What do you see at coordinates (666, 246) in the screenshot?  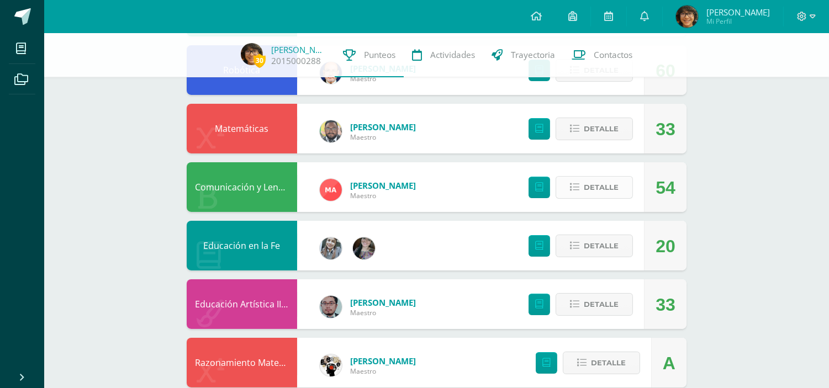 I see `div: 20` at bounding box center [666, 246].